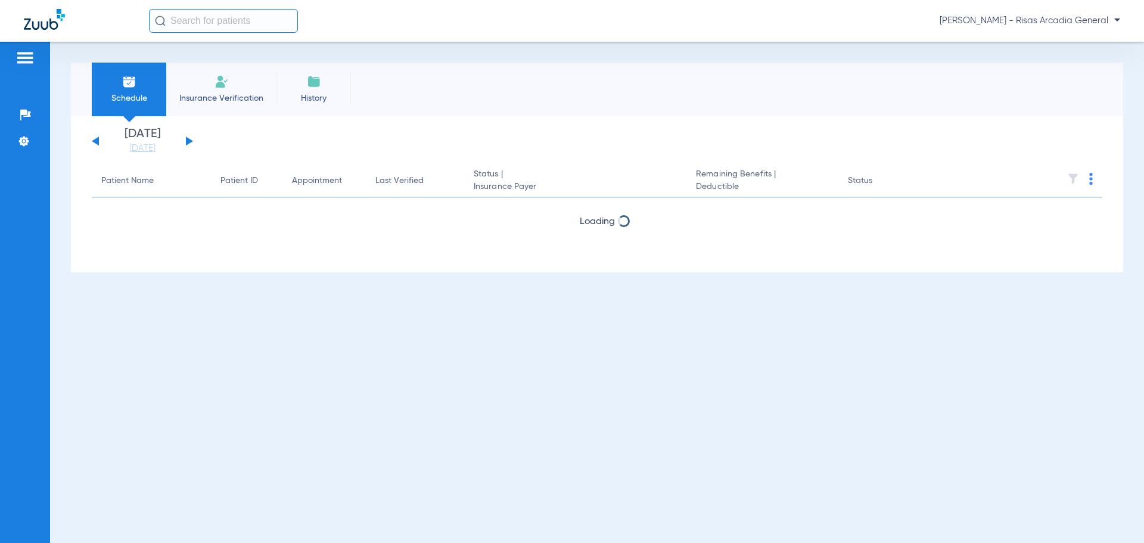 Image resolution: width=1144 pixels, height=543 pixels. What do you see at coordinates (221, 98) in the screenshot?
I see `span: Insurance Verification` at bounding box center [221, 98].